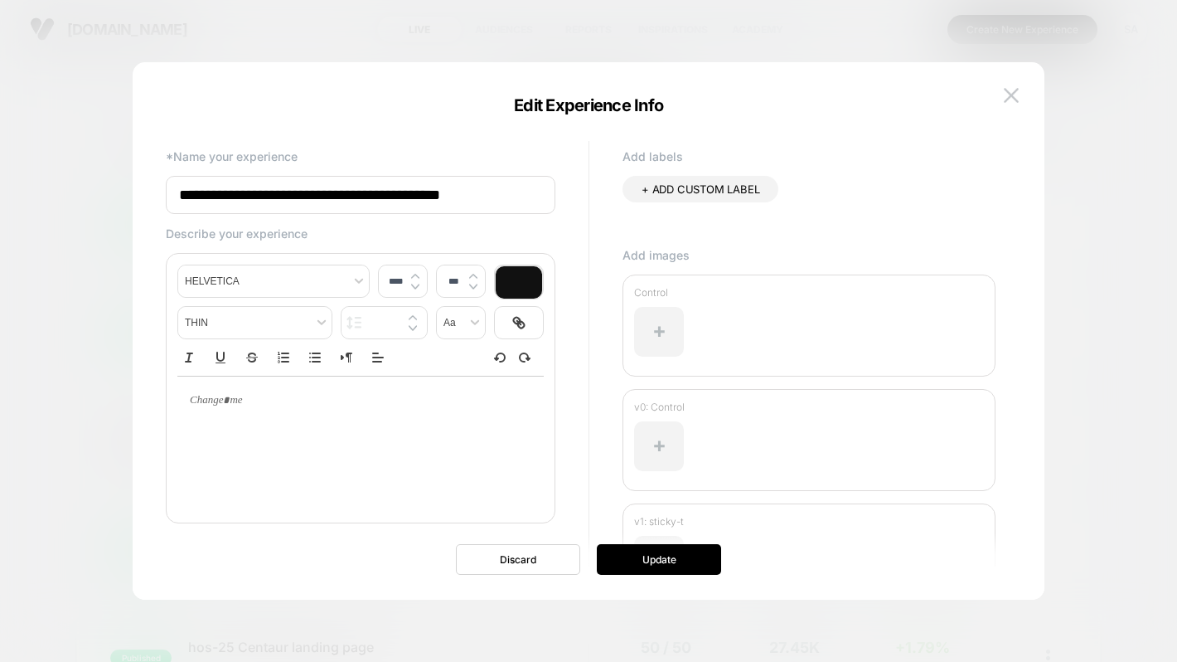  What do you see at coordinates (809, 255) in the screenshot?
I see `p: Add images` at bounding box center [809, 255].